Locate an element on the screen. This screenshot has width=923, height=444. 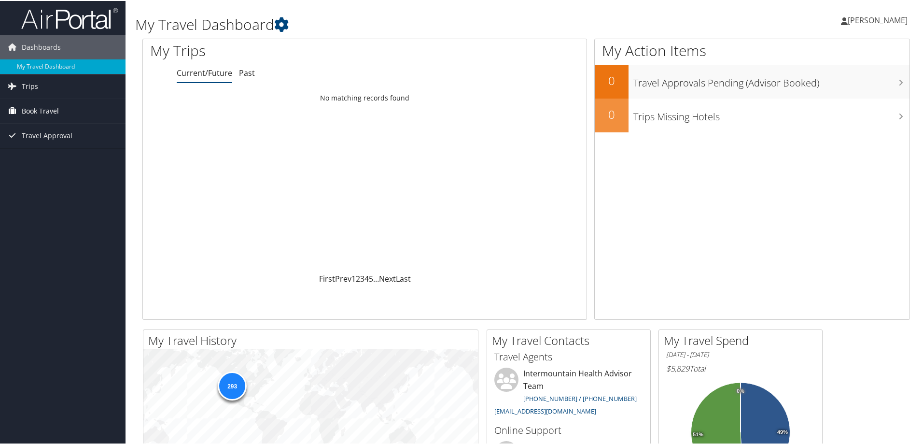
span: Book Travel is located at coordinates (40, 110).